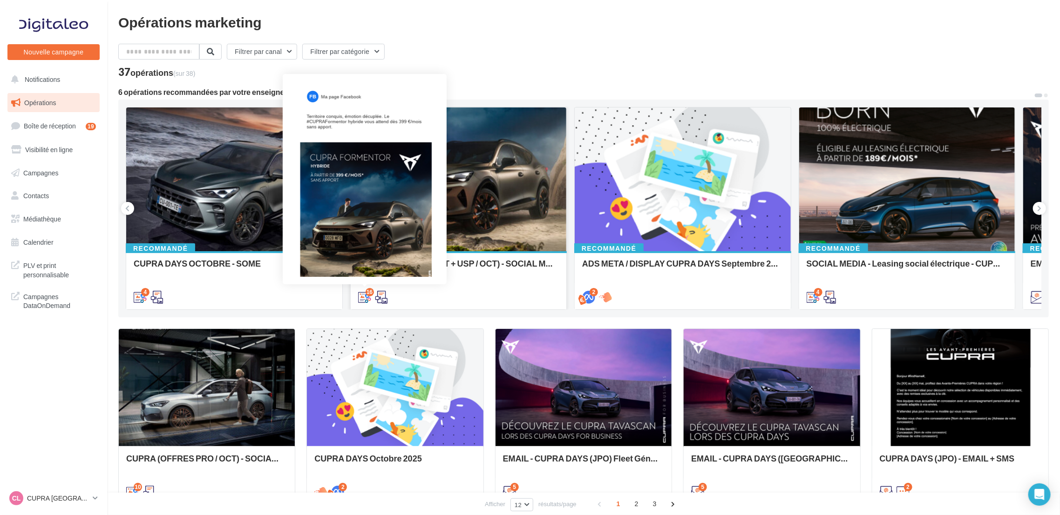 Image resolution: width=1060 pixels, height=515 pixels. What do you see at coordinates (60, 300) in the screenshot?
I see `span: Campagnes DataOnDemand` at bounding box center [60, 300].